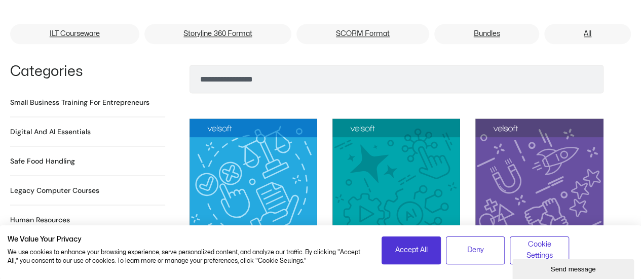  What do you see at coordinates (476, 250) in the screenshot?
I see `span: Deny` at bounding box center [476, 250].